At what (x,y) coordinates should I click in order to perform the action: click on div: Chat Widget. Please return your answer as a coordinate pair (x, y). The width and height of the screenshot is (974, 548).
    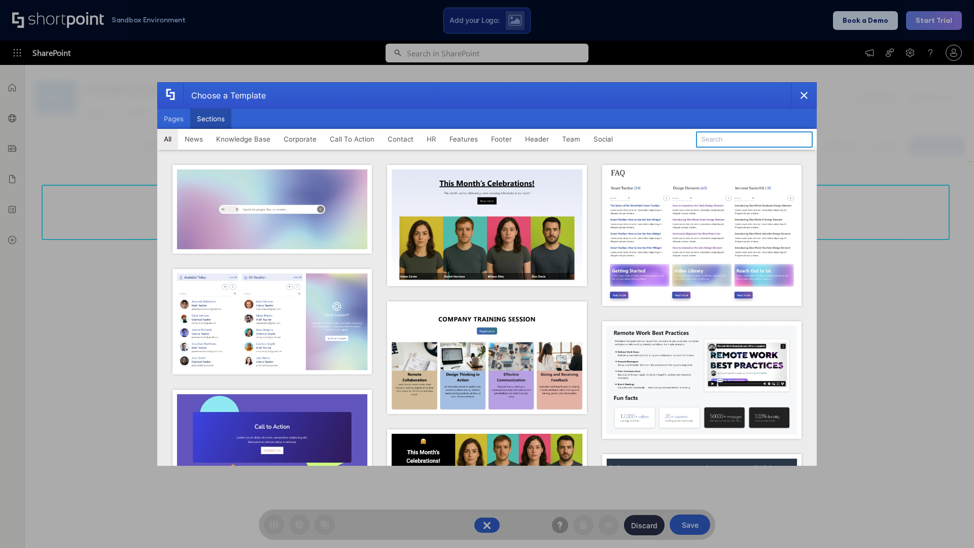
    Looking at the image, I should click on (948, 523).